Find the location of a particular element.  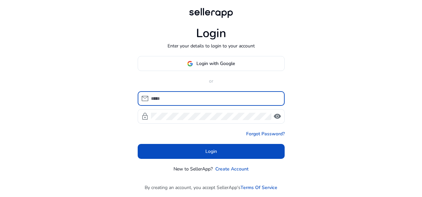

span: lock is located at coordinates (145, 117).